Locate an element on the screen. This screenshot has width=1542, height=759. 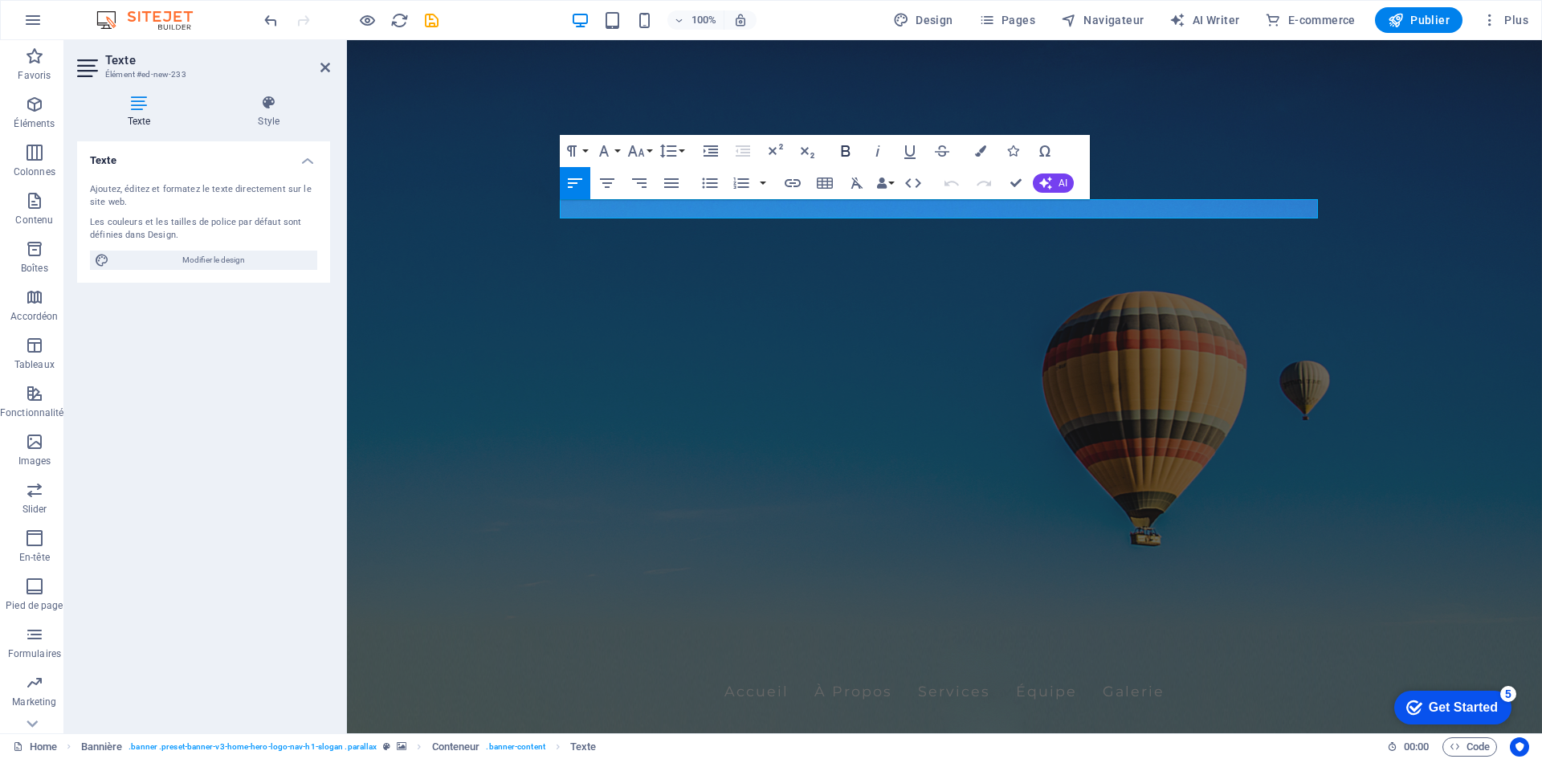
button: Code is located at coordinates (1470, 747).